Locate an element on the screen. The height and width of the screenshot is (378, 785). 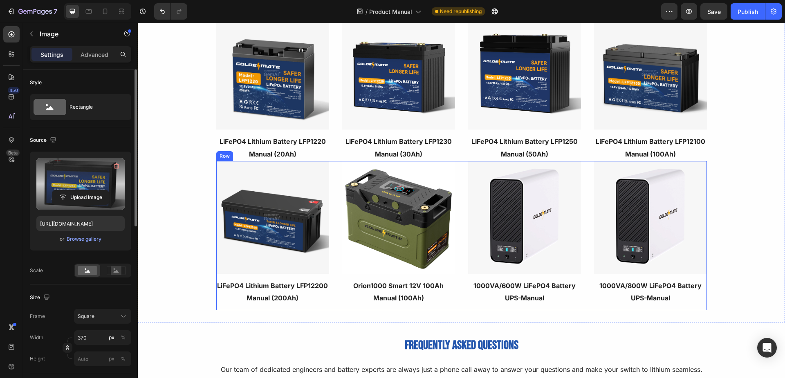
img: atom_imageialiifjuhi.png is located at coordinates (135, 195).